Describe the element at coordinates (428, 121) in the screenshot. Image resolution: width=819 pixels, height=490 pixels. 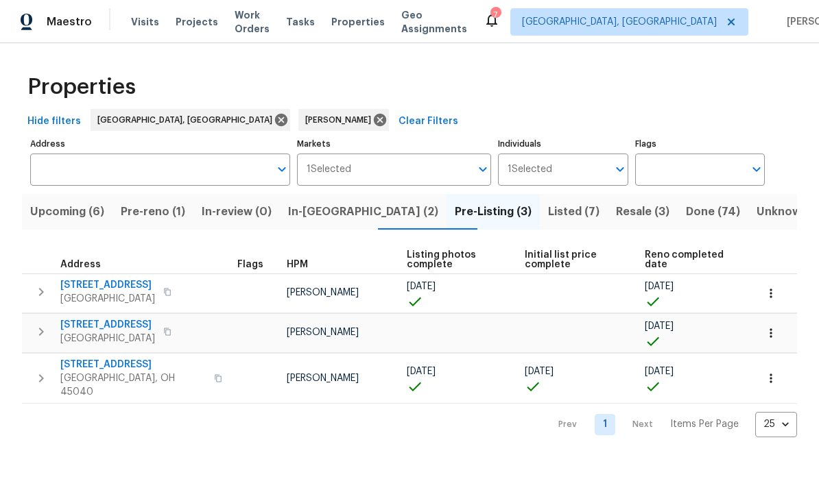
I see `button: Clear Filters` at that location.